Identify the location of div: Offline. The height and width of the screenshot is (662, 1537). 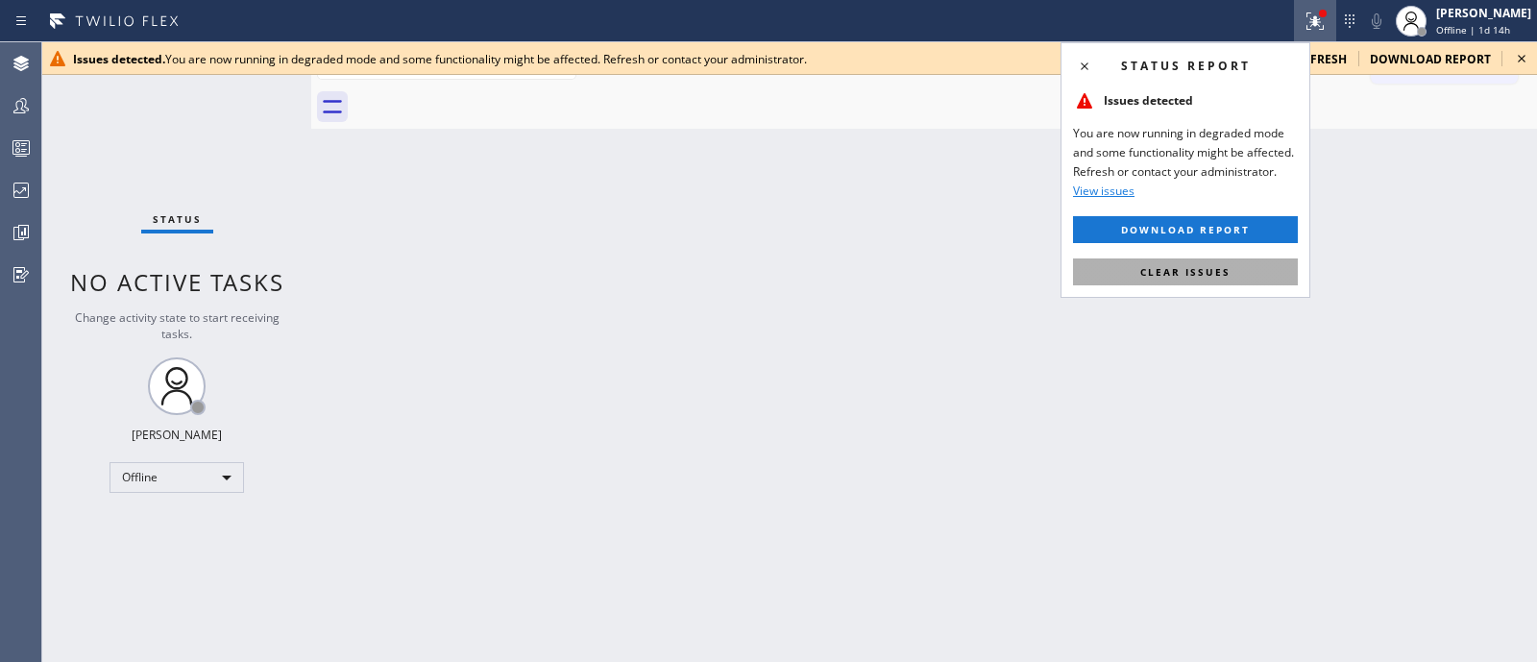
(177, 477).